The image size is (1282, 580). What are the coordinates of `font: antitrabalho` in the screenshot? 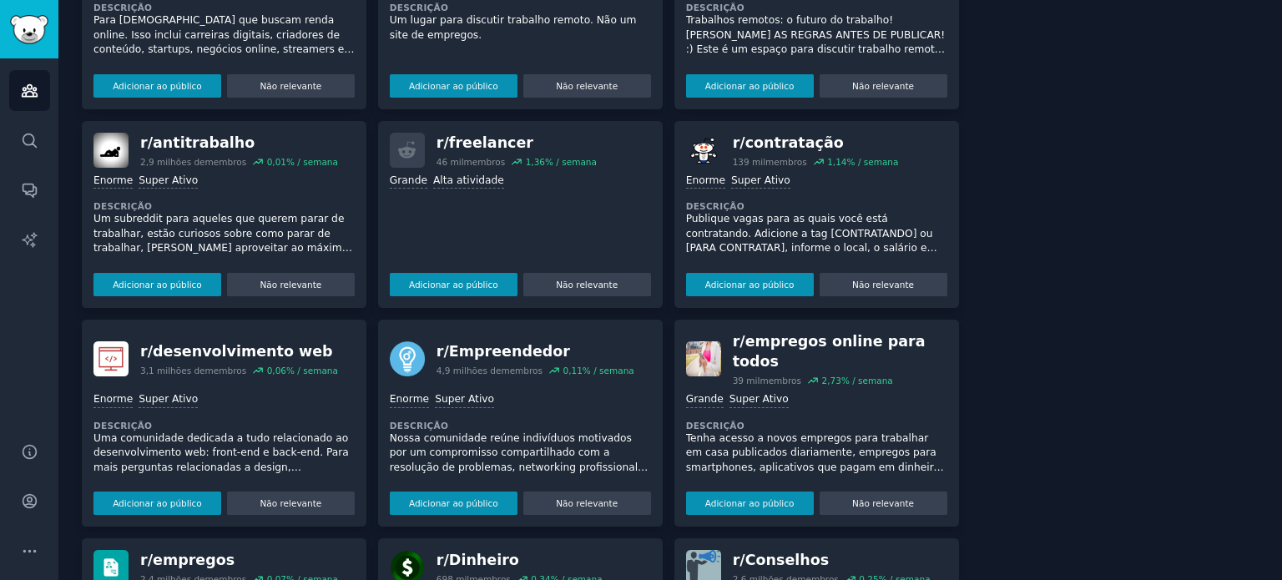 It's located at (204, 143).